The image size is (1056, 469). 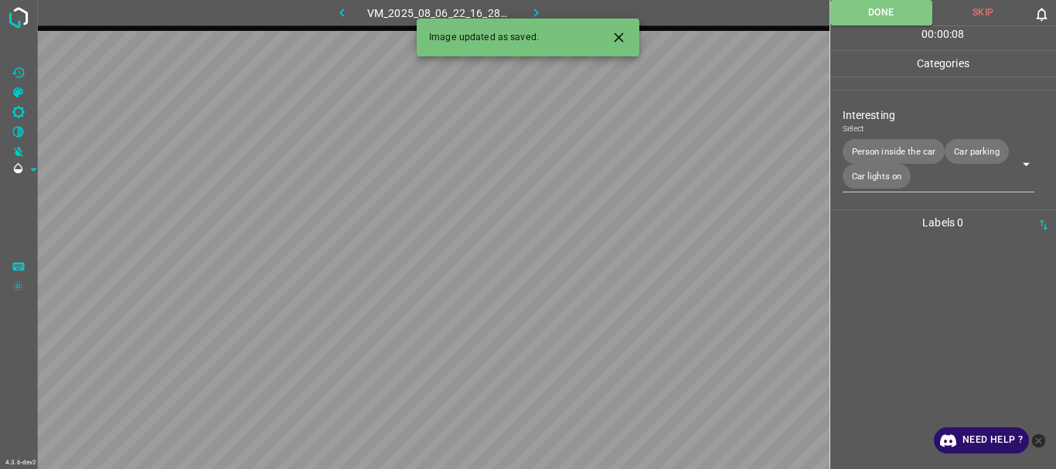 What do you see at coordinates (977, 152) in the screenshot?
I see `span: Car parking` at bounding box center [977, 152].